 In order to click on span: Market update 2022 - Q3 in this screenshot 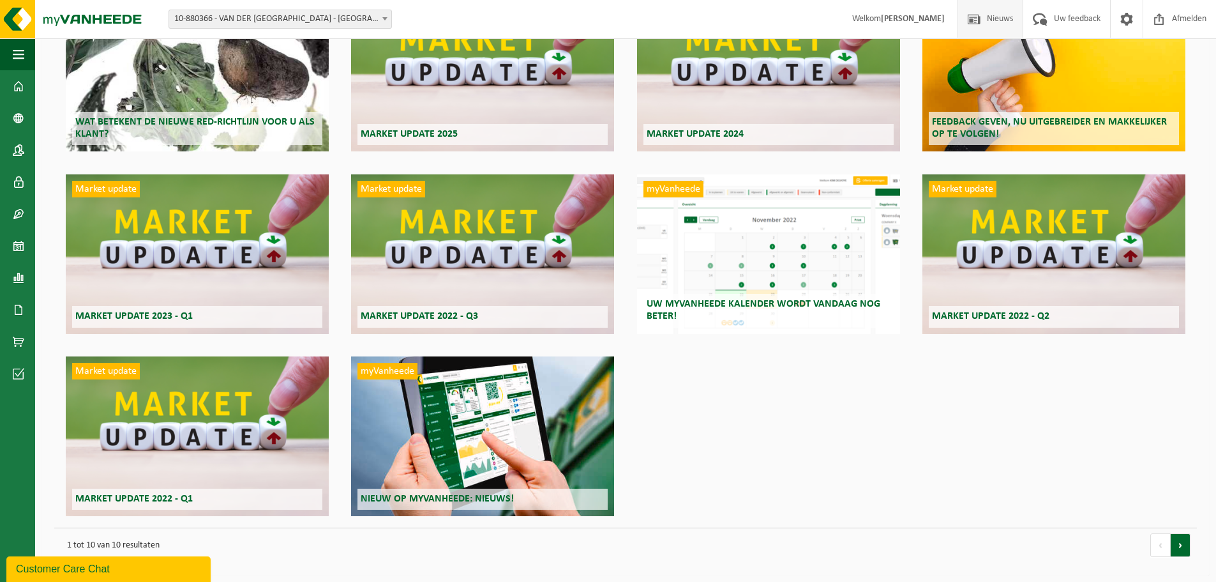, I will do `click(419, 316)`.